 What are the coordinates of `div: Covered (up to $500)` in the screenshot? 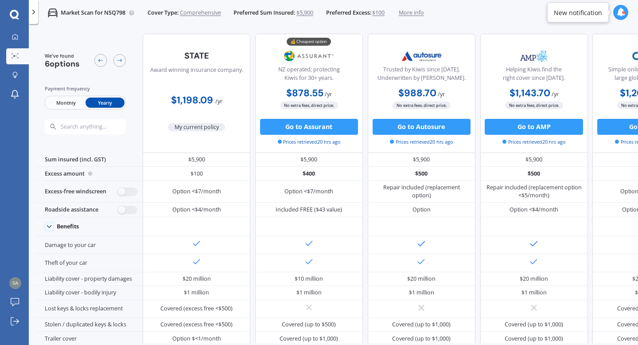 It's located at (309, 324).